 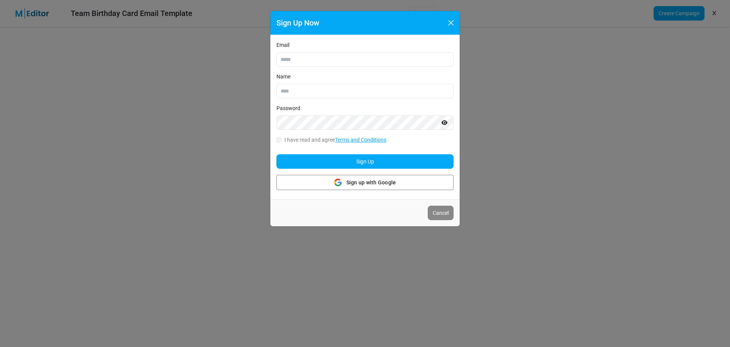 I want to click on button: Sign Up, so click(x=365, y=161).